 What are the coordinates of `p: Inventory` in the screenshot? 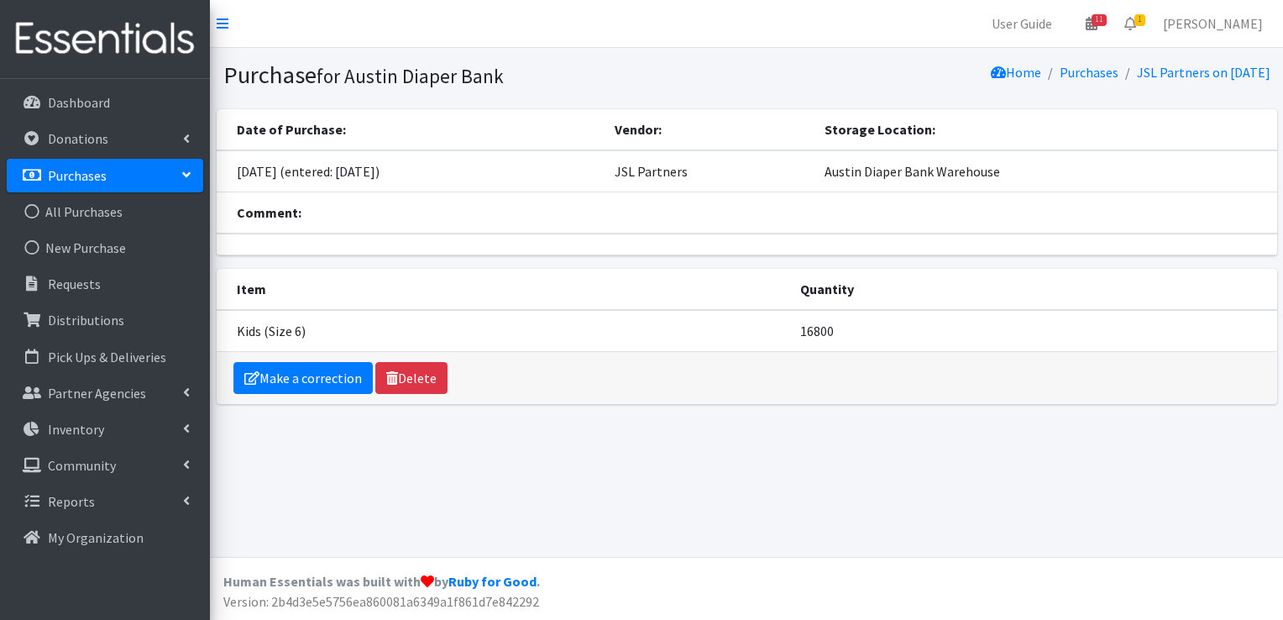 It's located at (76, 429).